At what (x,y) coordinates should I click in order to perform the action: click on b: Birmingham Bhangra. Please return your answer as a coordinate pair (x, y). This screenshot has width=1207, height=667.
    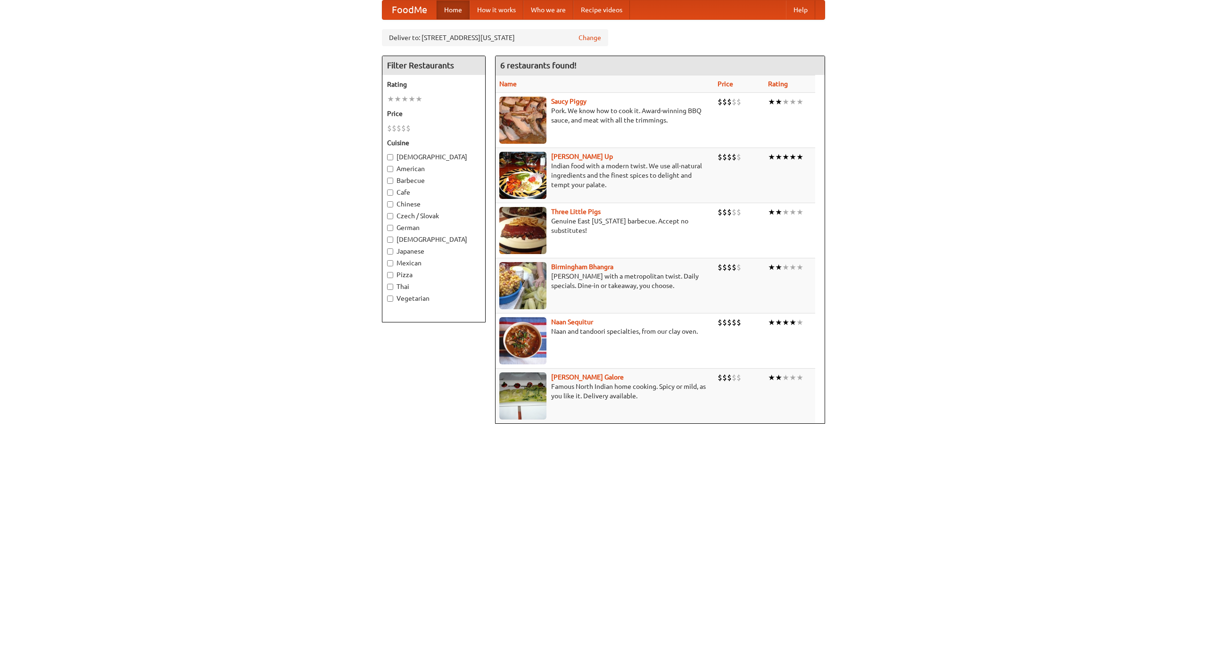
    Looking at the image, I should click on (582, 267).